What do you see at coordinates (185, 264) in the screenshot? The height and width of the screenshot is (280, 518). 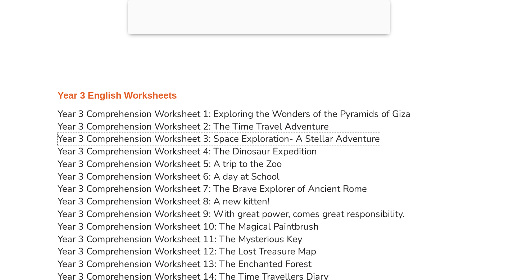 I see `a: Year 3 Comprehension Worksheet 13: The Enchanted Forest` at bounding box center [185, 264].